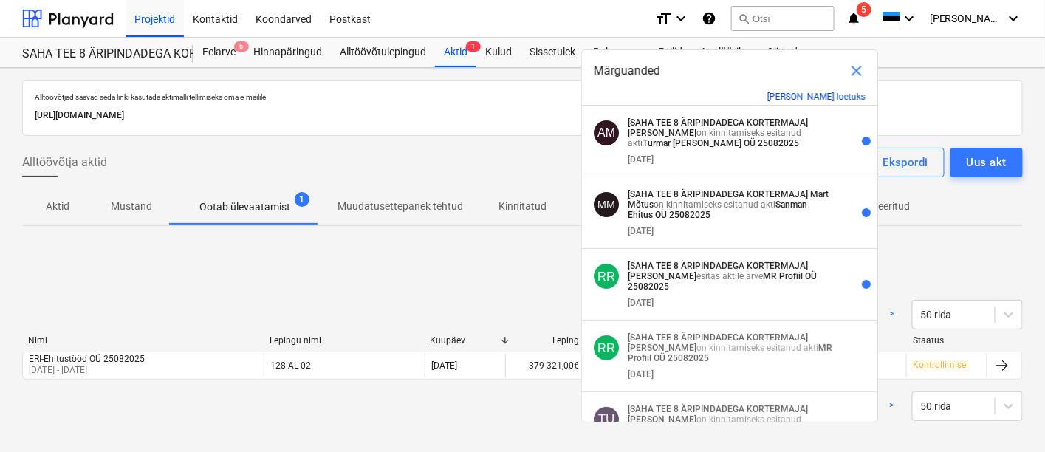 Image resolution: width=1045 pixels, height=452 pixels. I want to click on p: Kontrollimisel, so click(940, 365).